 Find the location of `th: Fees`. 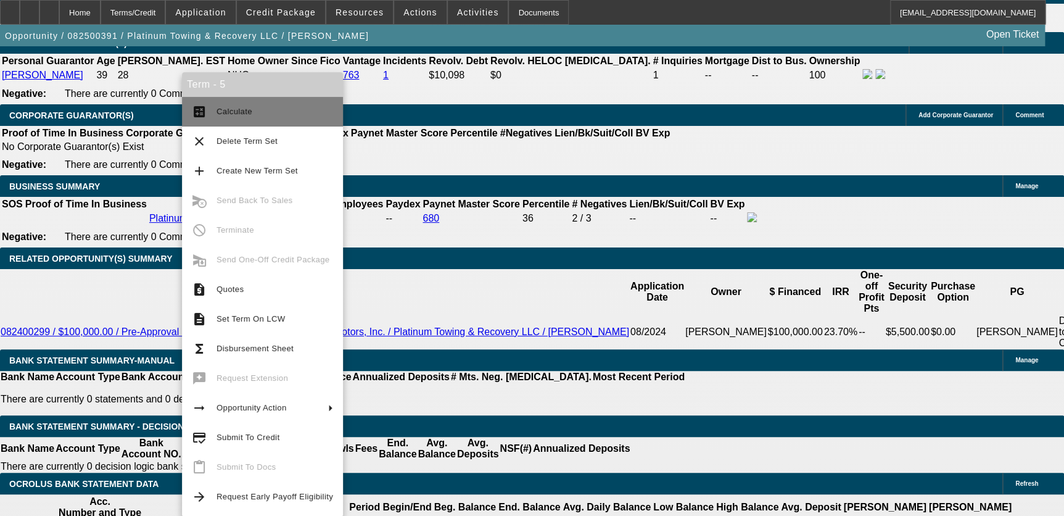

th: Fees is located at coordinates (366, 448).